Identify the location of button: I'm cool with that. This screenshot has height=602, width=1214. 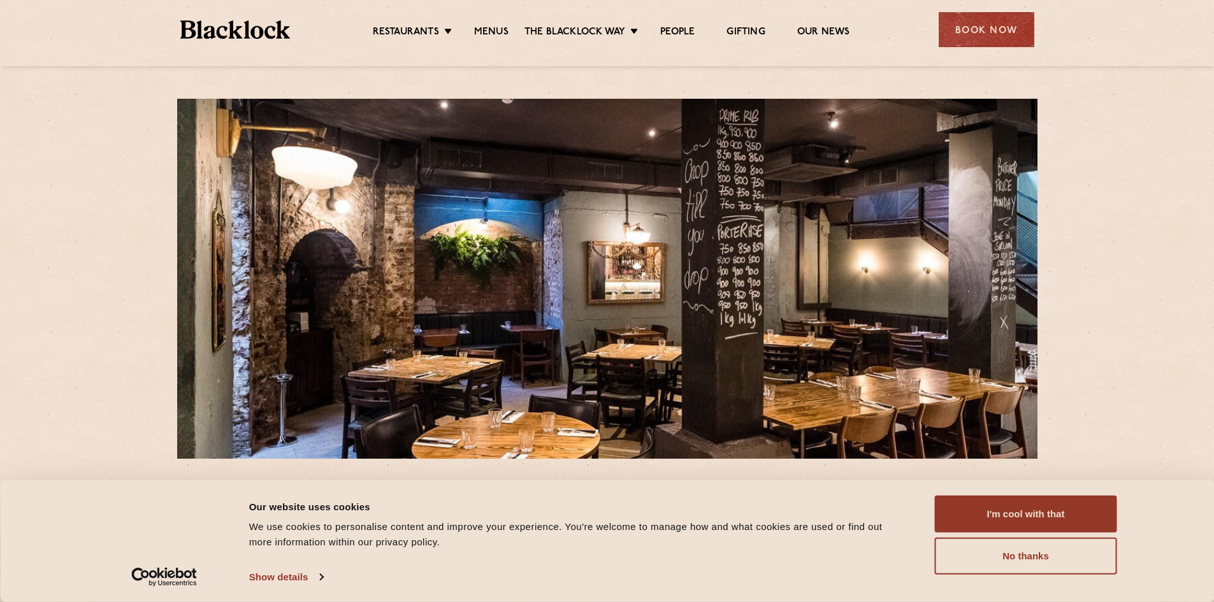
(1026, 514).